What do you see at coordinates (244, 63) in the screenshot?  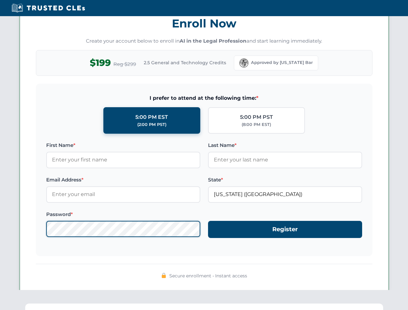 I see `img: Florida Bar` at bounding box center [244, 63].